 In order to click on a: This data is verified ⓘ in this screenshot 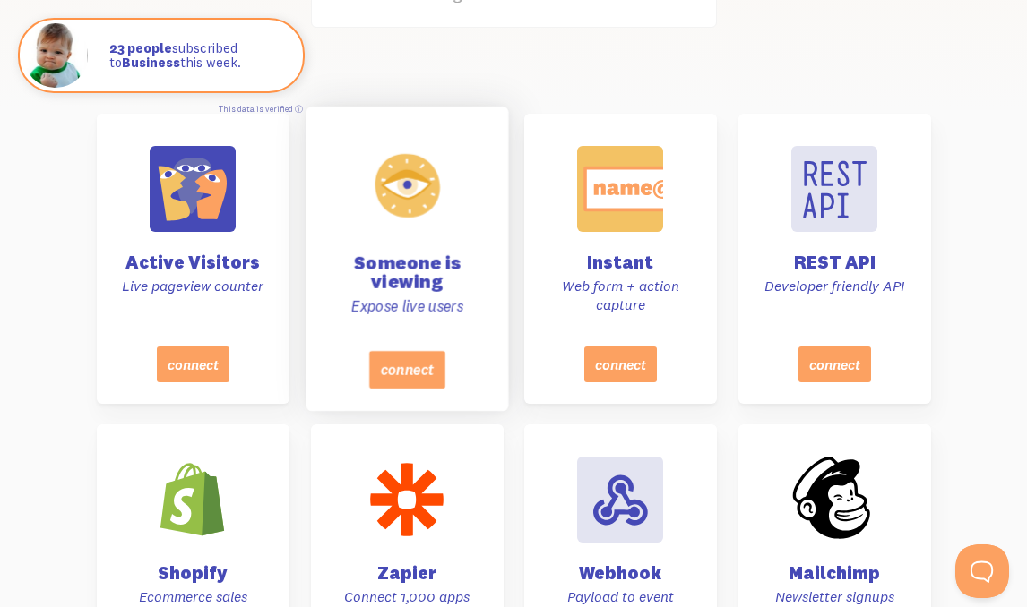, I will do `click(261, 108)`.